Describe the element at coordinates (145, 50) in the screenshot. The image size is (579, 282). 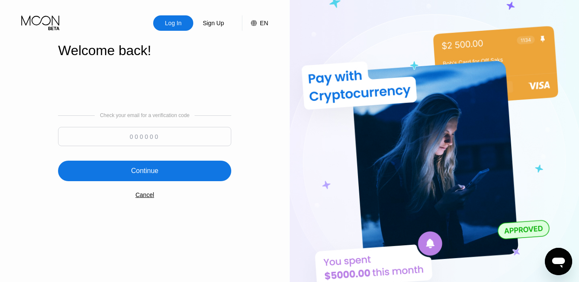
I see `div: Welcome back!` at that location.